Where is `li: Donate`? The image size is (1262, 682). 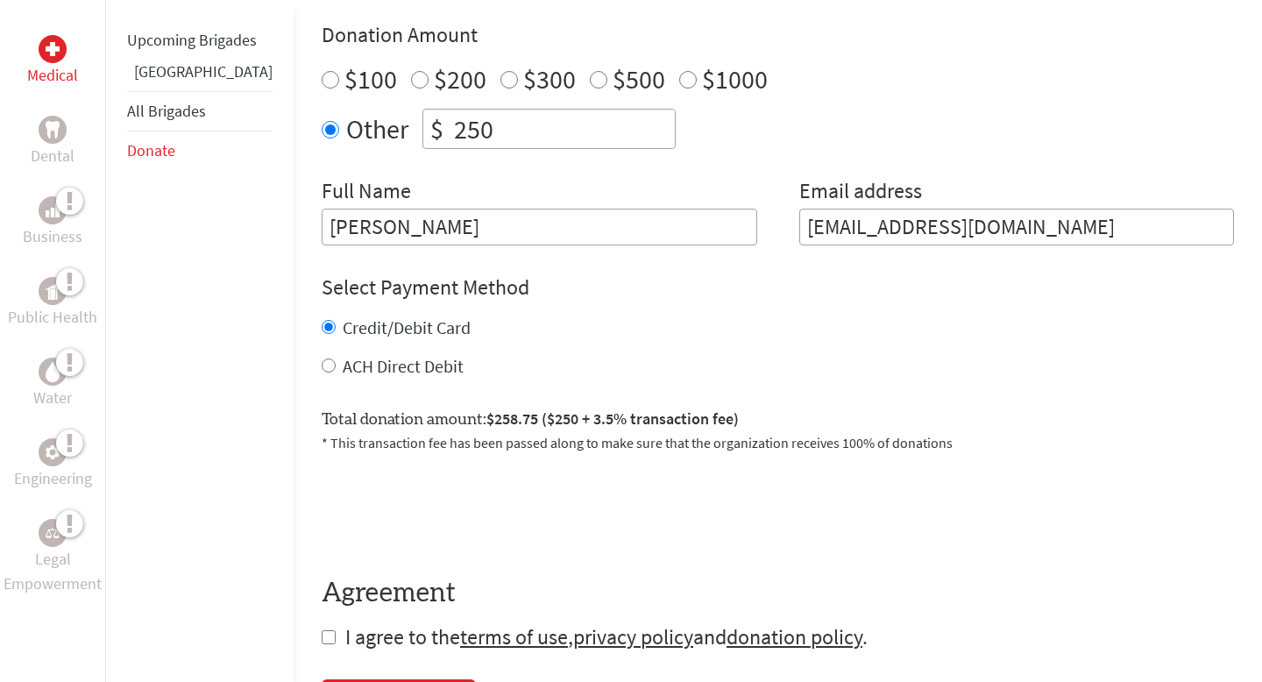
li: Donate is located at coordinates (200, 151).